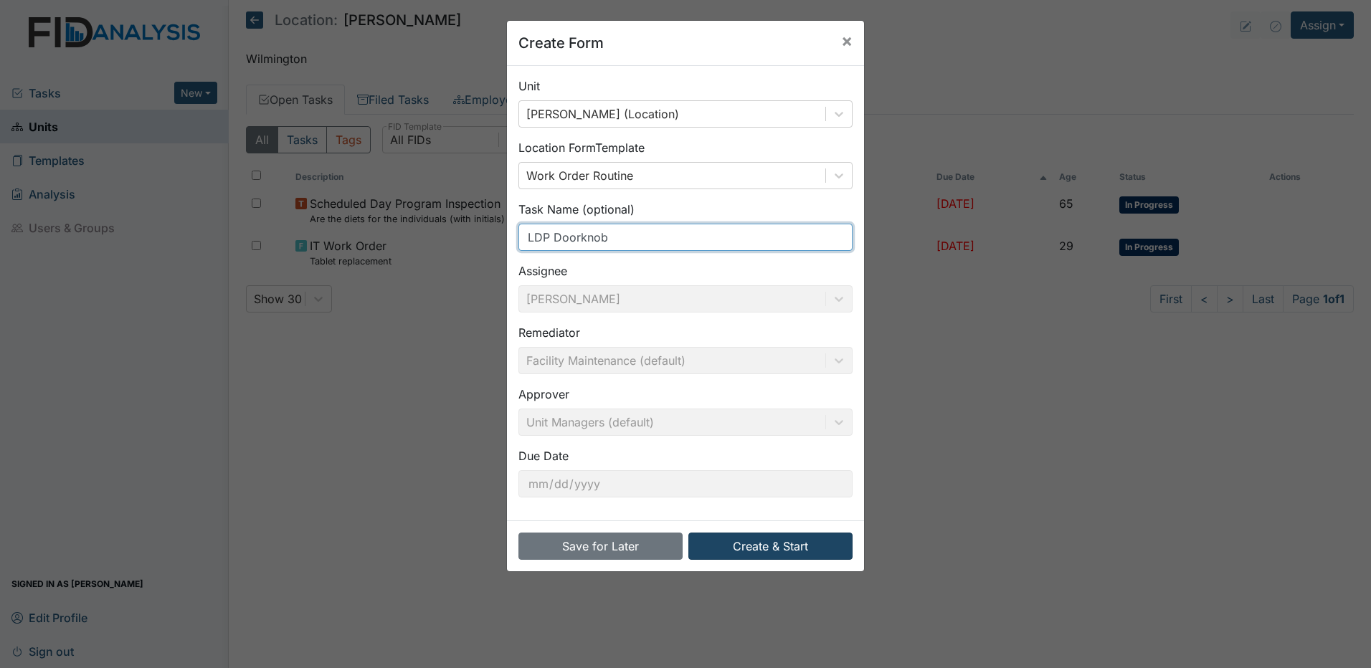 This screenshot has height=668, width=1371. I want to click on button: Create & Start, so click(770, 546).